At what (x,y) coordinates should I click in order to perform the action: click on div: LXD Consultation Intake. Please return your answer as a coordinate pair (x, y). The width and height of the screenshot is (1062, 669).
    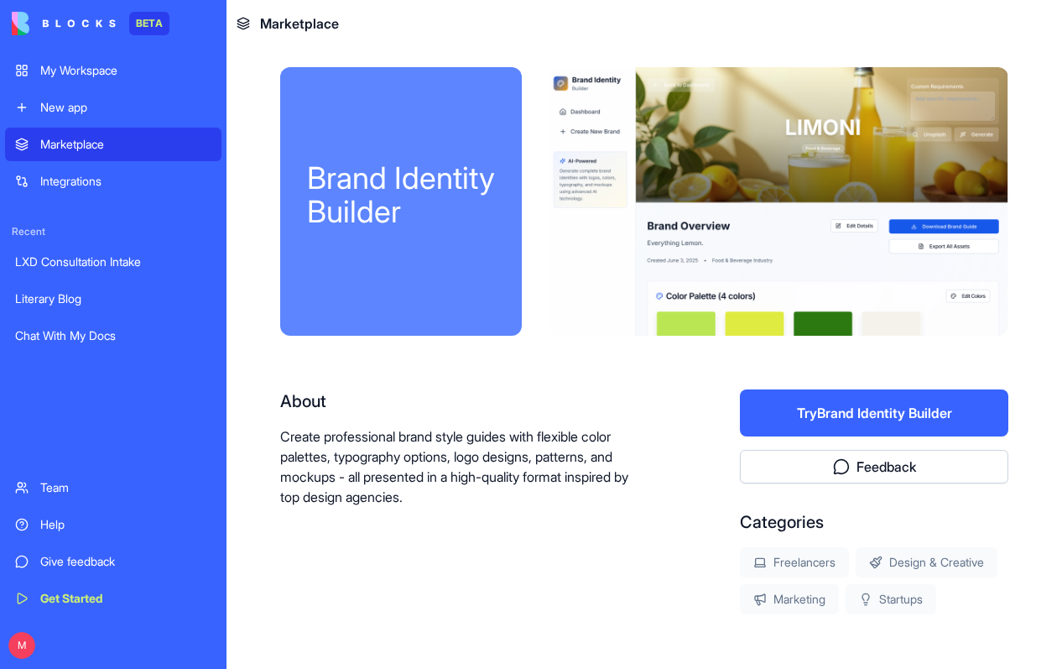
    Looking at the image, I should click on (113, 262).